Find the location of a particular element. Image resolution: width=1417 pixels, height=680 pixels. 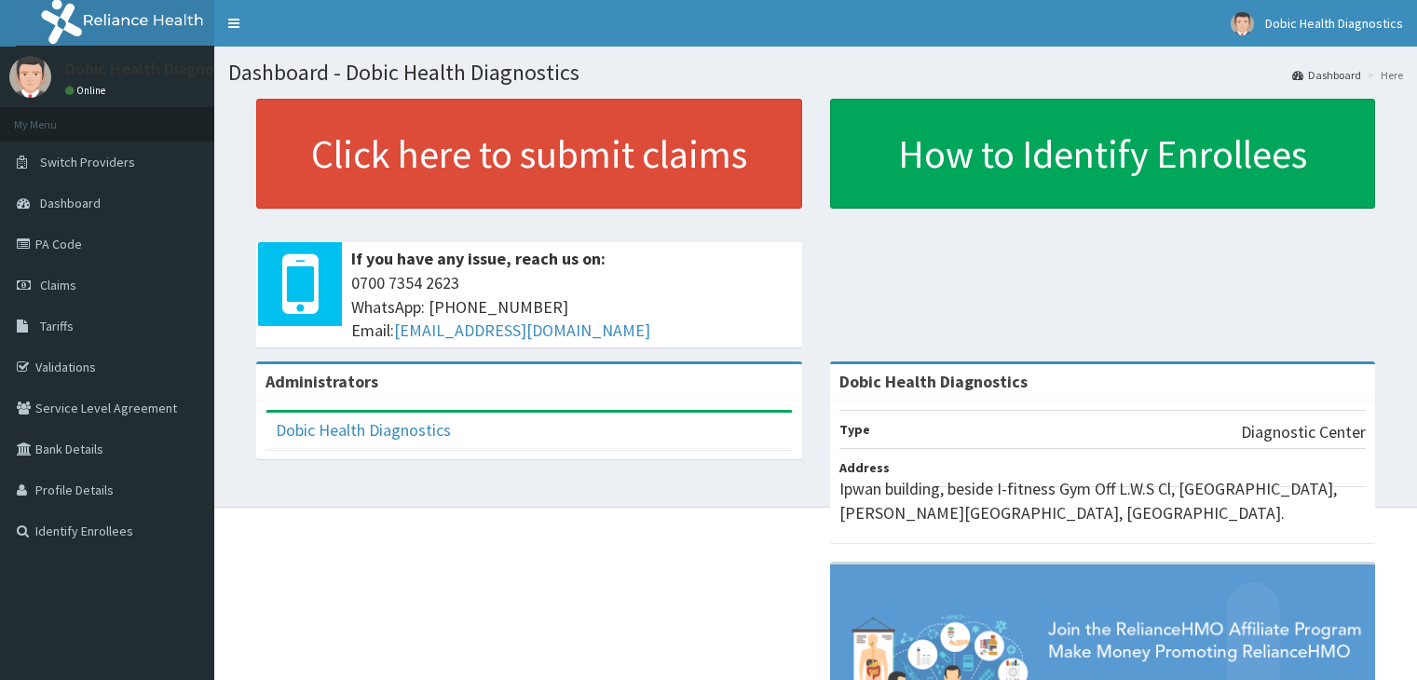

b: Address is located at coordinates (864, 468).